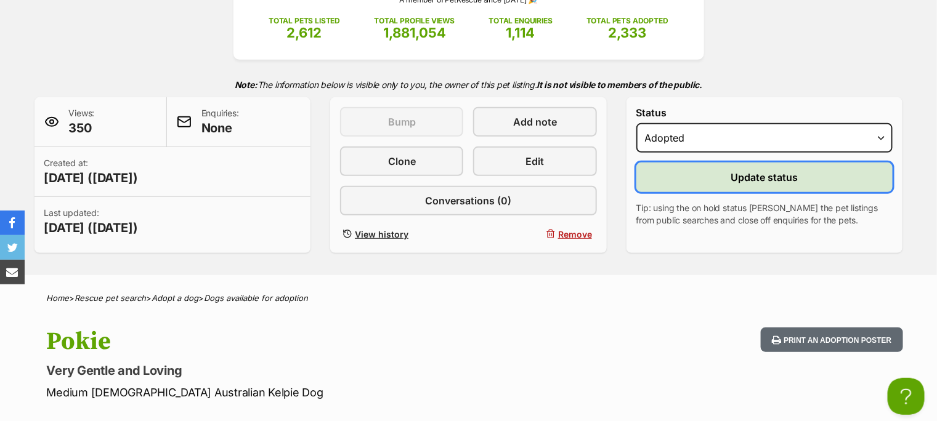  What do you see at coordinates (627, 21) in the screenshot?
I see `p: TOTAL PETS ADOPTED` at bounding box center [627, 21].